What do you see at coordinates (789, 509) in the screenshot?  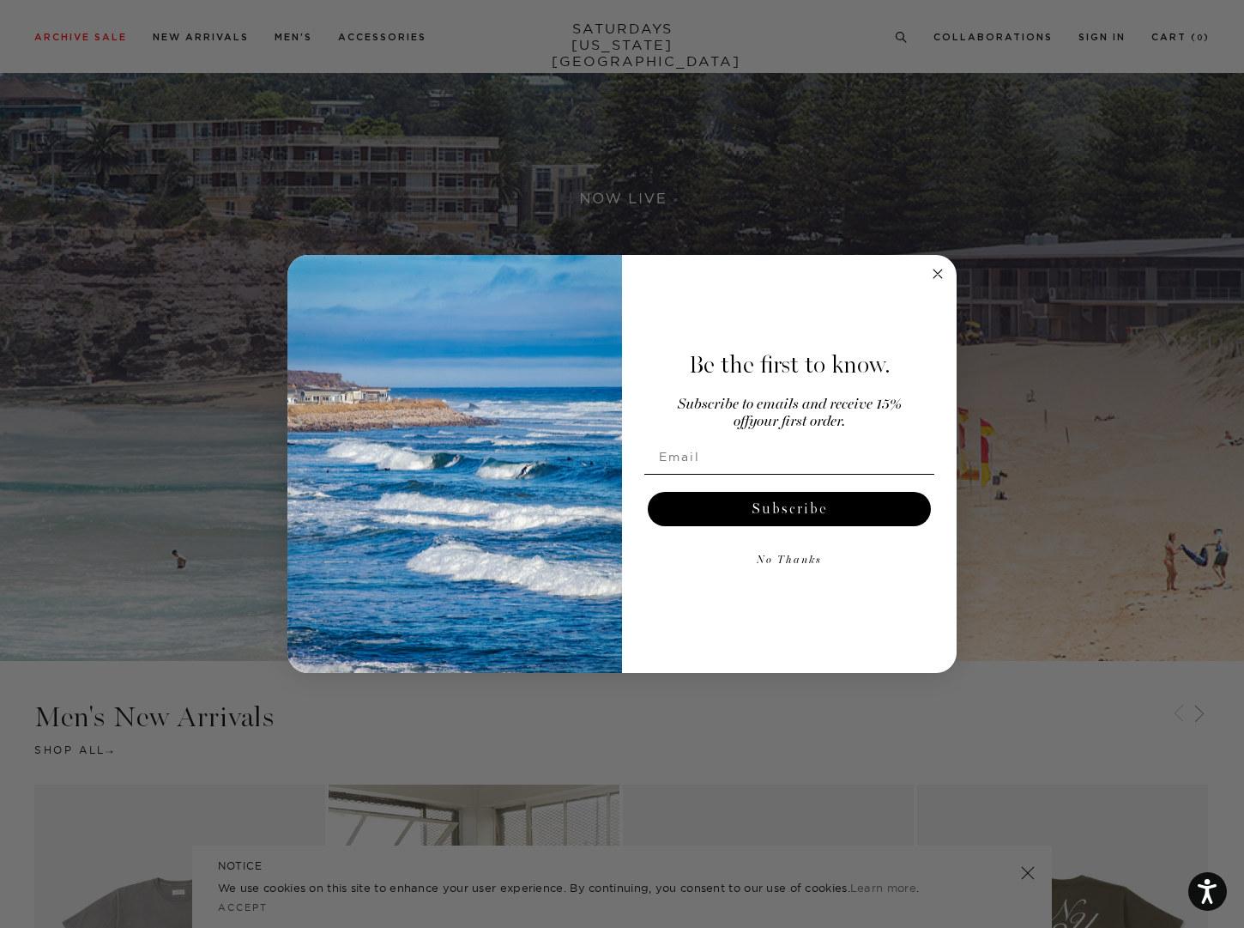 I see `button: Subscribe` at bounding box center [789, 509].